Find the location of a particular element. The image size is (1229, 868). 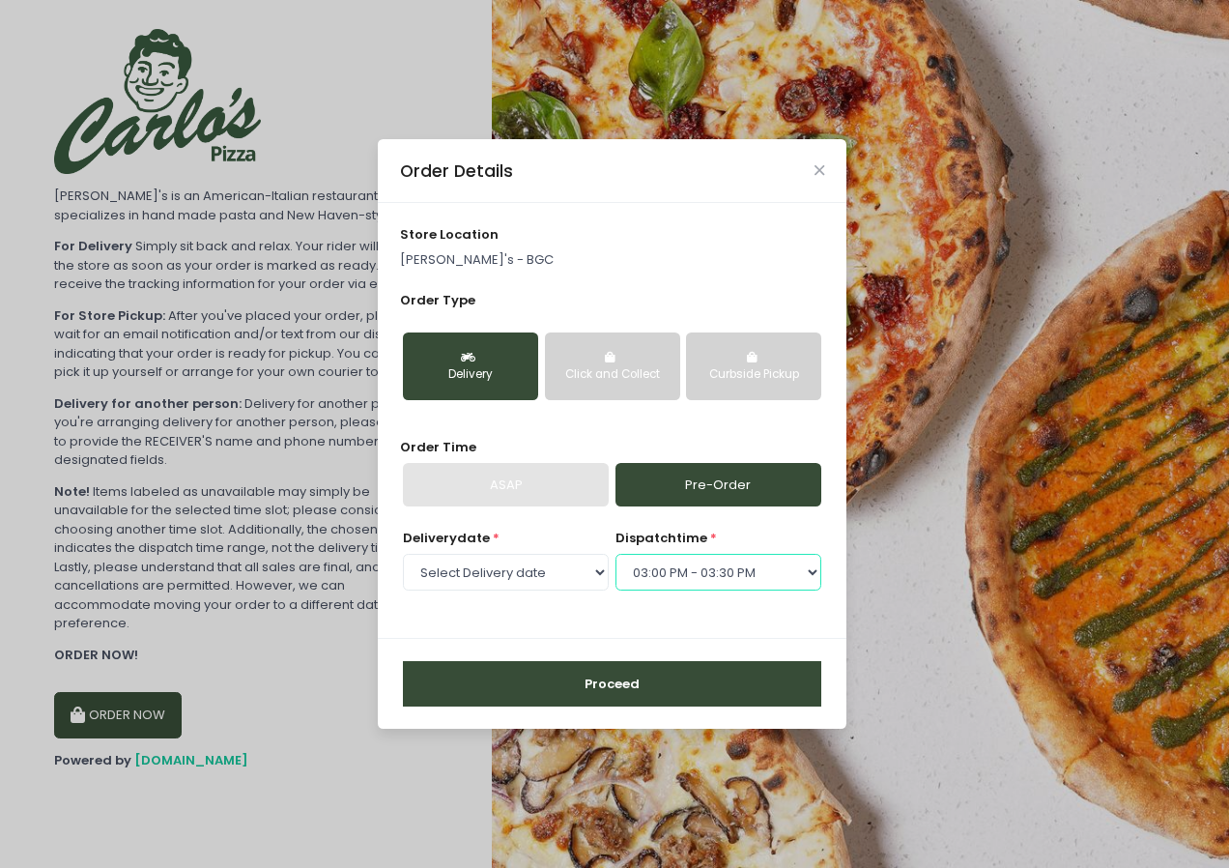

button: Delivery is located at coordinates (471, 366).